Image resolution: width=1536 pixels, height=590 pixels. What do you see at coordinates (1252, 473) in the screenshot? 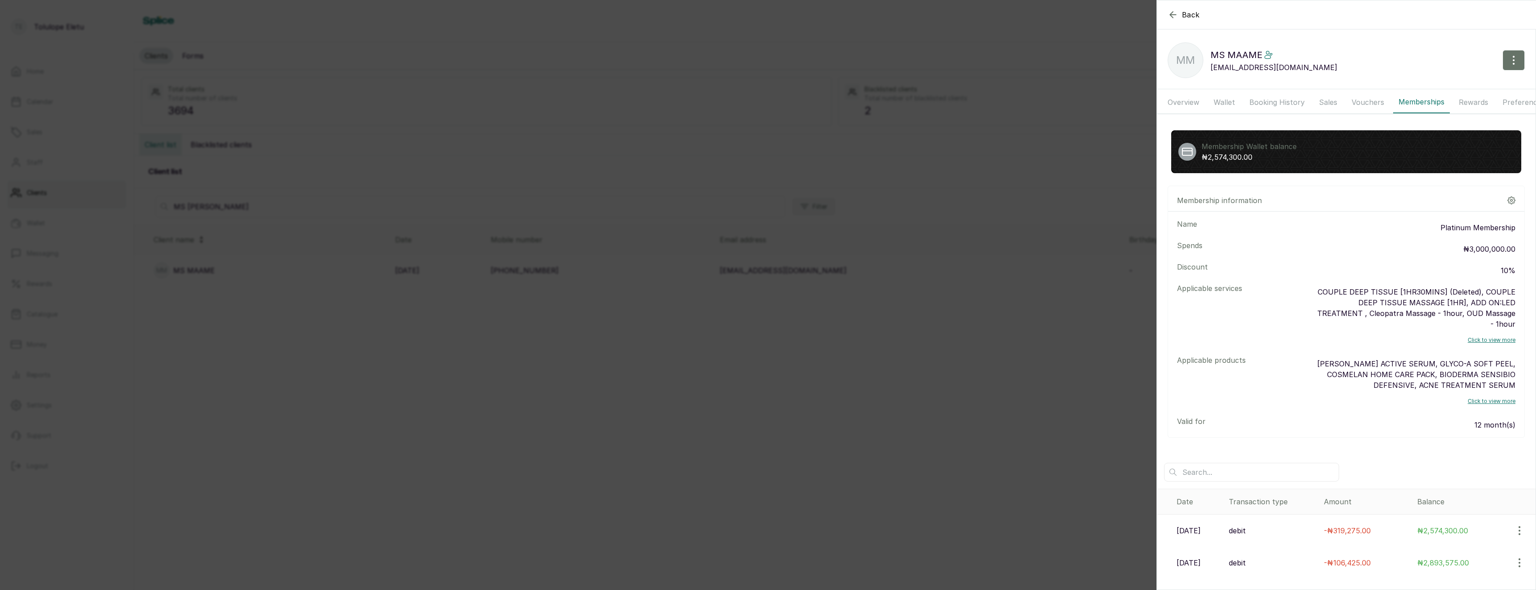
I see `input: Search...` at bounding box center [1252, 473].